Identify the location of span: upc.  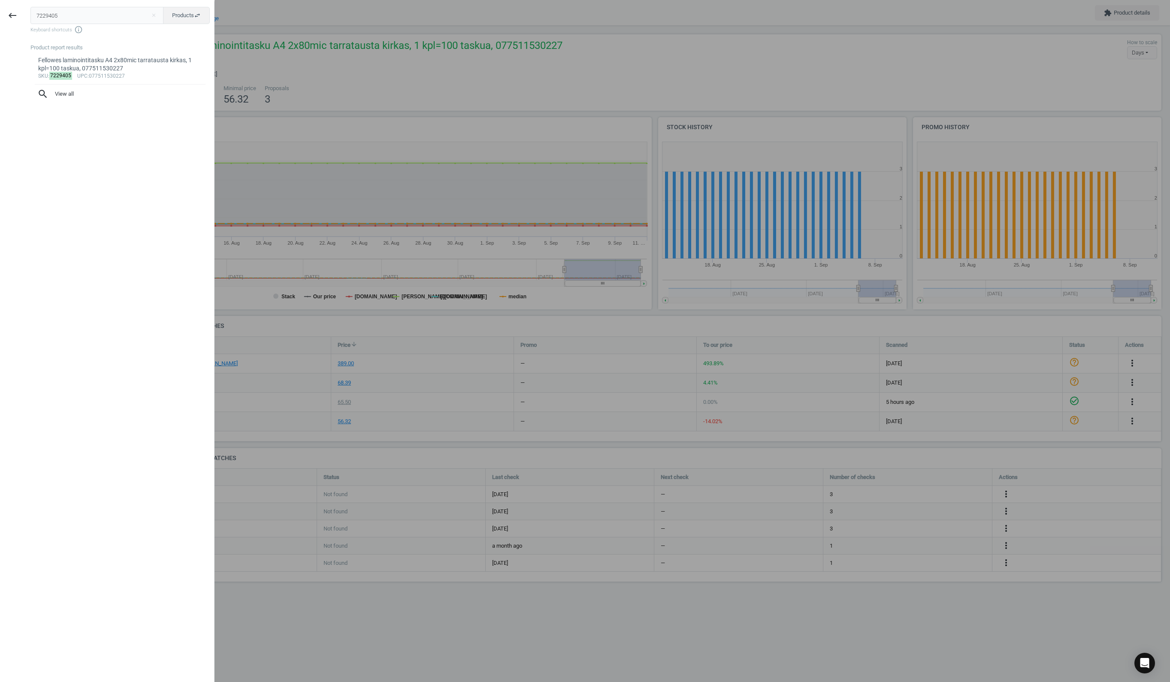
(82, 76).